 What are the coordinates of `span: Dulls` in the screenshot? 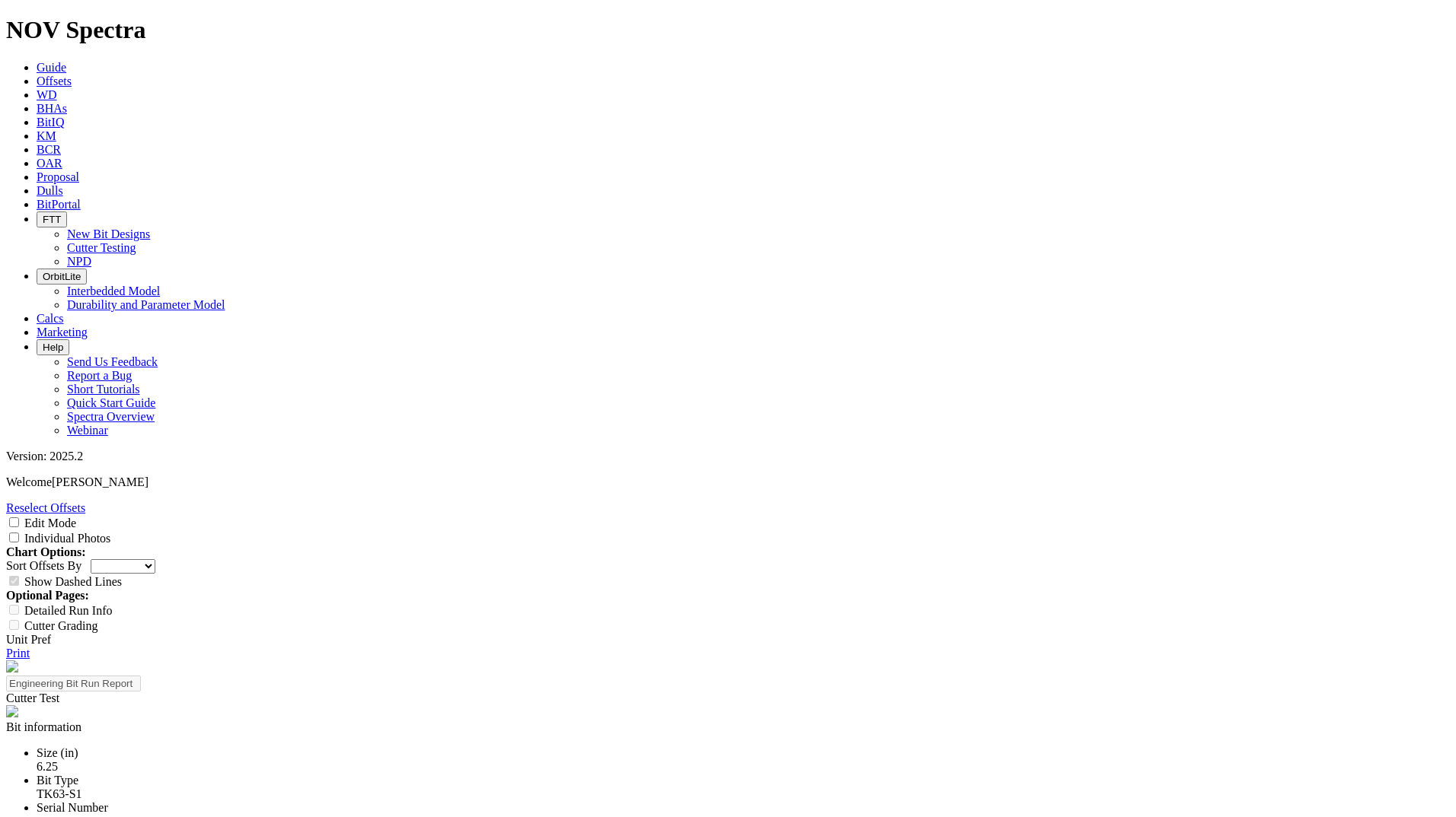 It's located at (50, 190).